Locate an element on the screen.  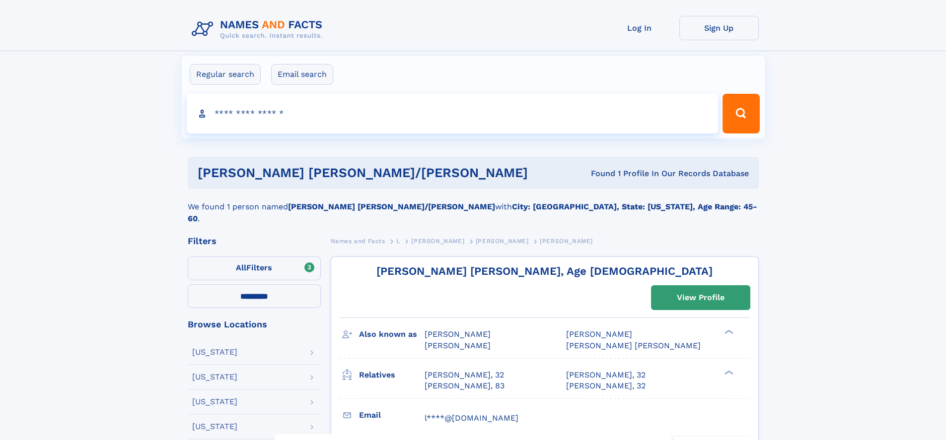
div: Browse Locations is located at coordinates (254, 325).